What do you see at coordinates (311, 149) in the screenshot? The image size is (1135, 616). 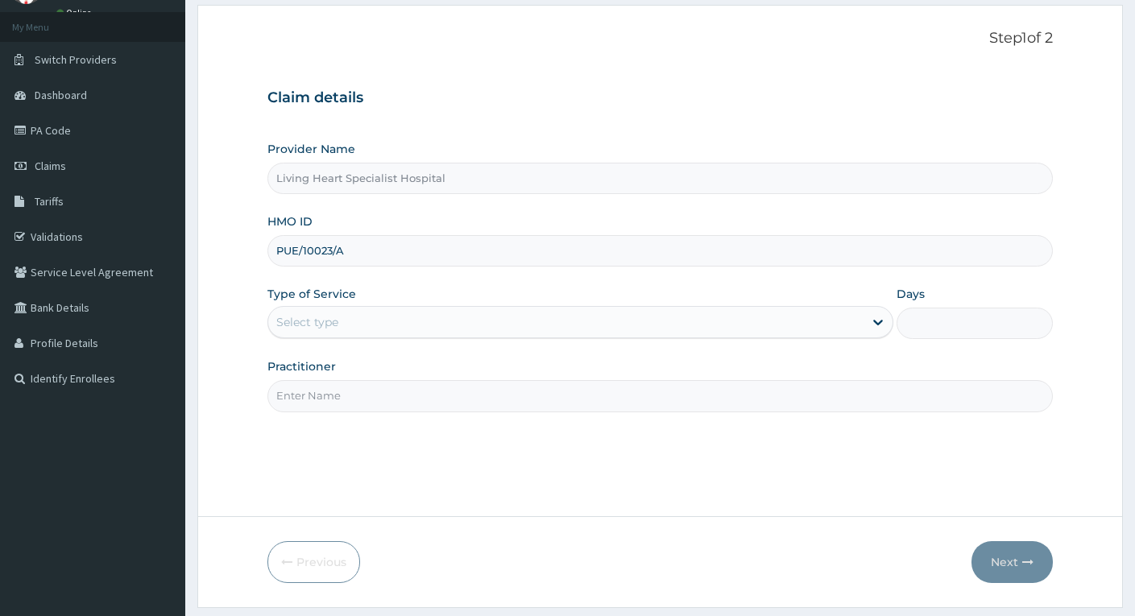 I see `label: Provider Name` at bounding box center [311, 149].